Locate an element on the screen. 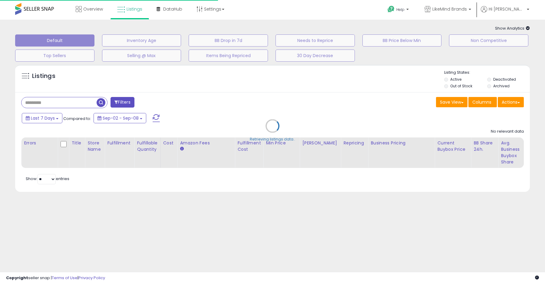 This screenshot has height=284, width=545. span: Help is located at coordinates (400, 9).